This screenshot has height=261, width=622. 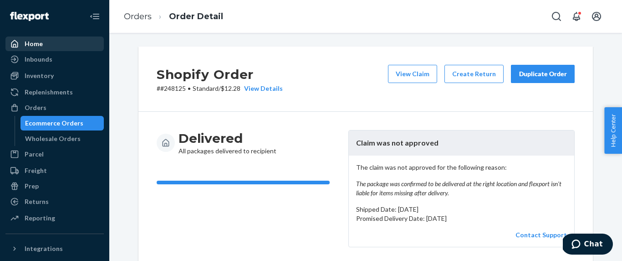 What do you see at coordinates (474, 74) in the screenshot?
I see `button: Create Return` at bounding box center [474, 74].